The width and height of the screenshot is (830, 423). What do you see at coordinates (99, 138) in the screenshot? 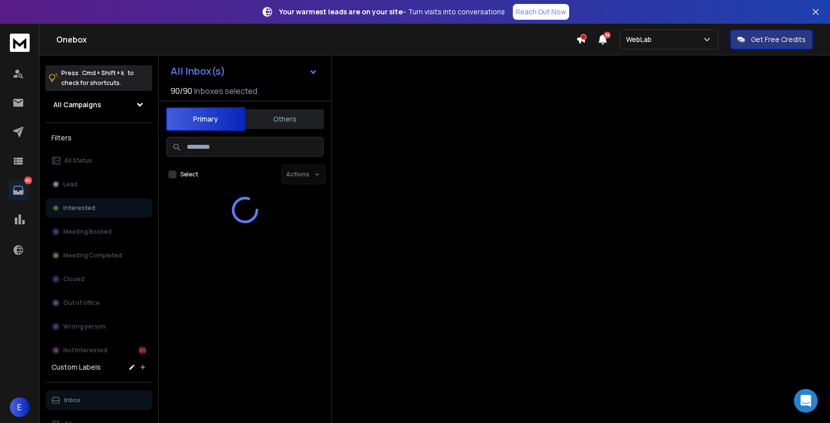
I see `h3: Filters` at bounding box center [99, 138].